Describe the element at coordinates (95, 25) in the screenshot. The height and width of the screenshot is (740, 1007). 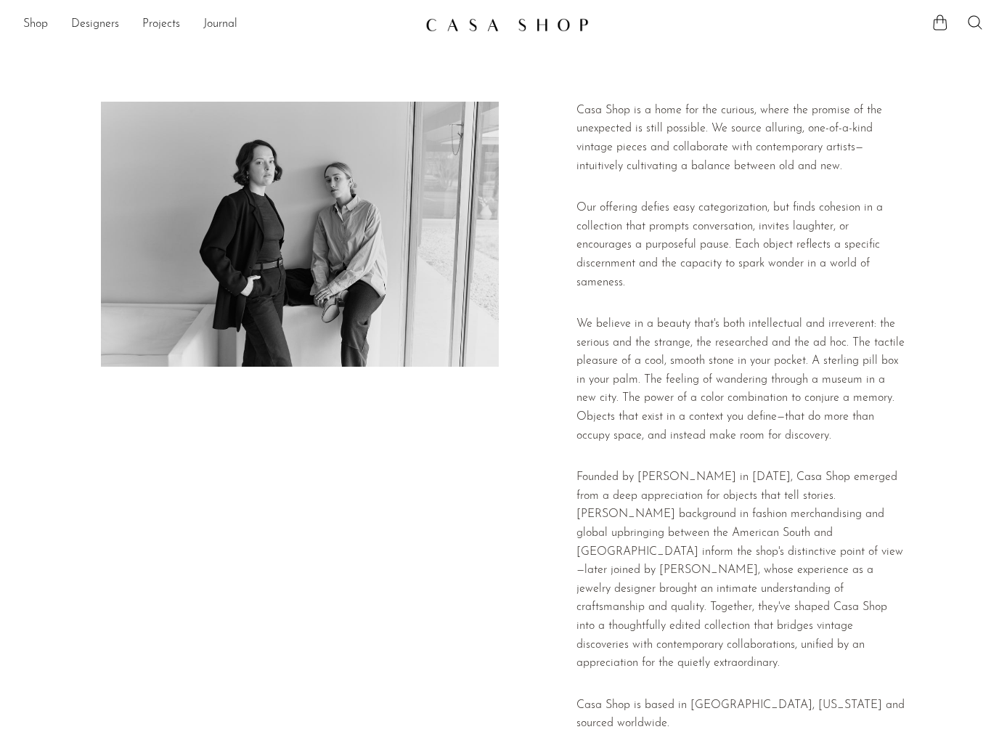
I see `a: Designers` at that location.